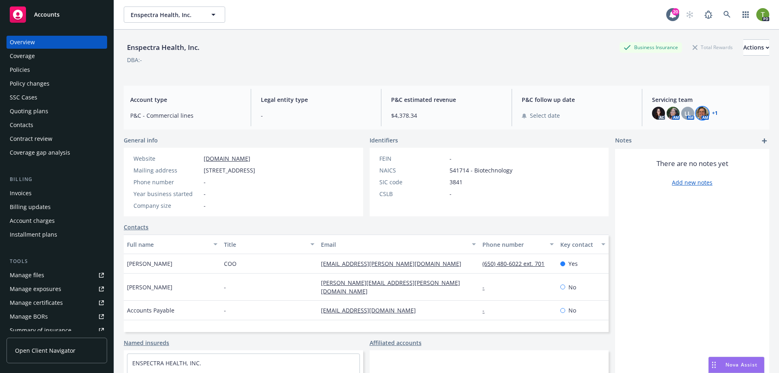 Image resolution: width=779 pixels, height=373 pixels. What do you see at coordinates (264, 244) in the screenshot?
I see `div: Title` at bounding box center [264, 244].